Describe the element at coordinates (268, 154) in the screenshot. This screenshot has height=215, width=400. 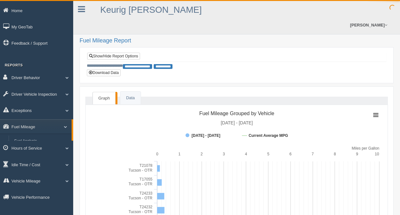
I see `text: 5` at that location.